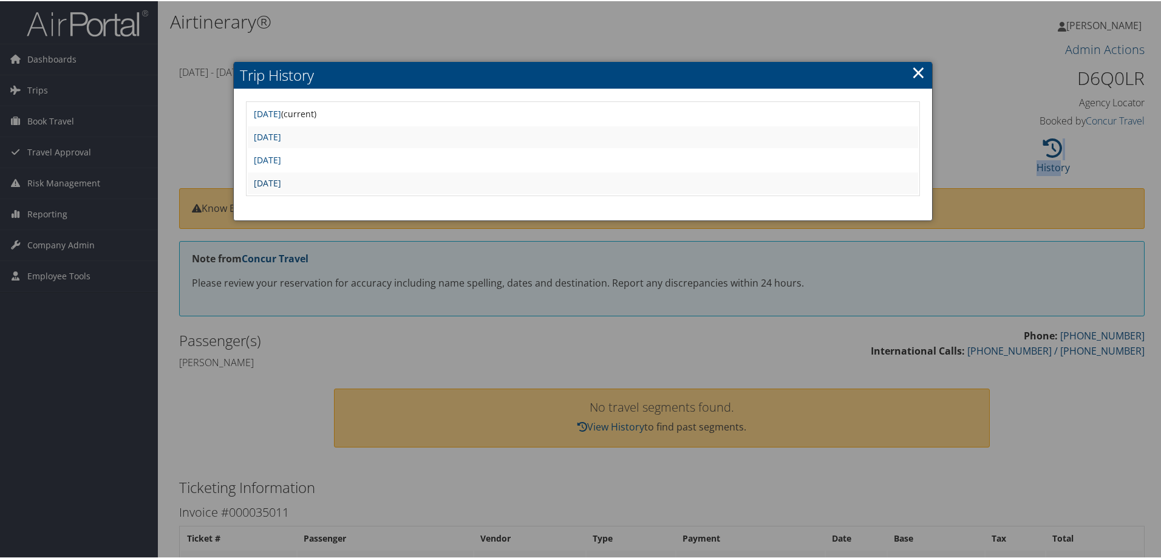  Describe the element at coordinates (583, 113) in the screenshot. I see `td: (current)` at that location.